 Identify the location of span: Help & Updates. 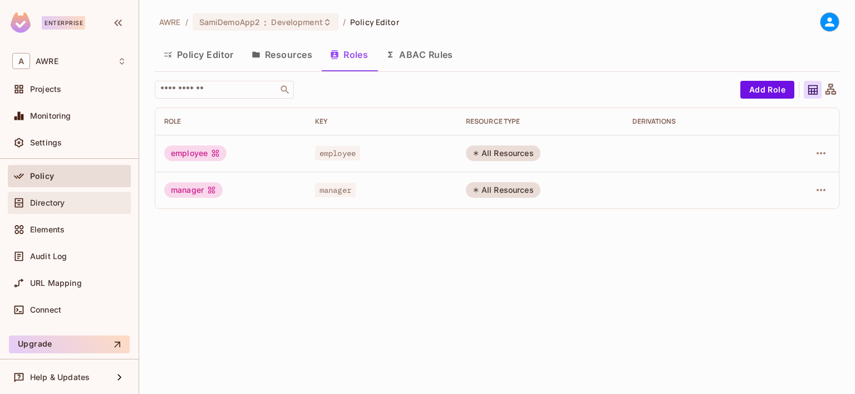
(60, 377).